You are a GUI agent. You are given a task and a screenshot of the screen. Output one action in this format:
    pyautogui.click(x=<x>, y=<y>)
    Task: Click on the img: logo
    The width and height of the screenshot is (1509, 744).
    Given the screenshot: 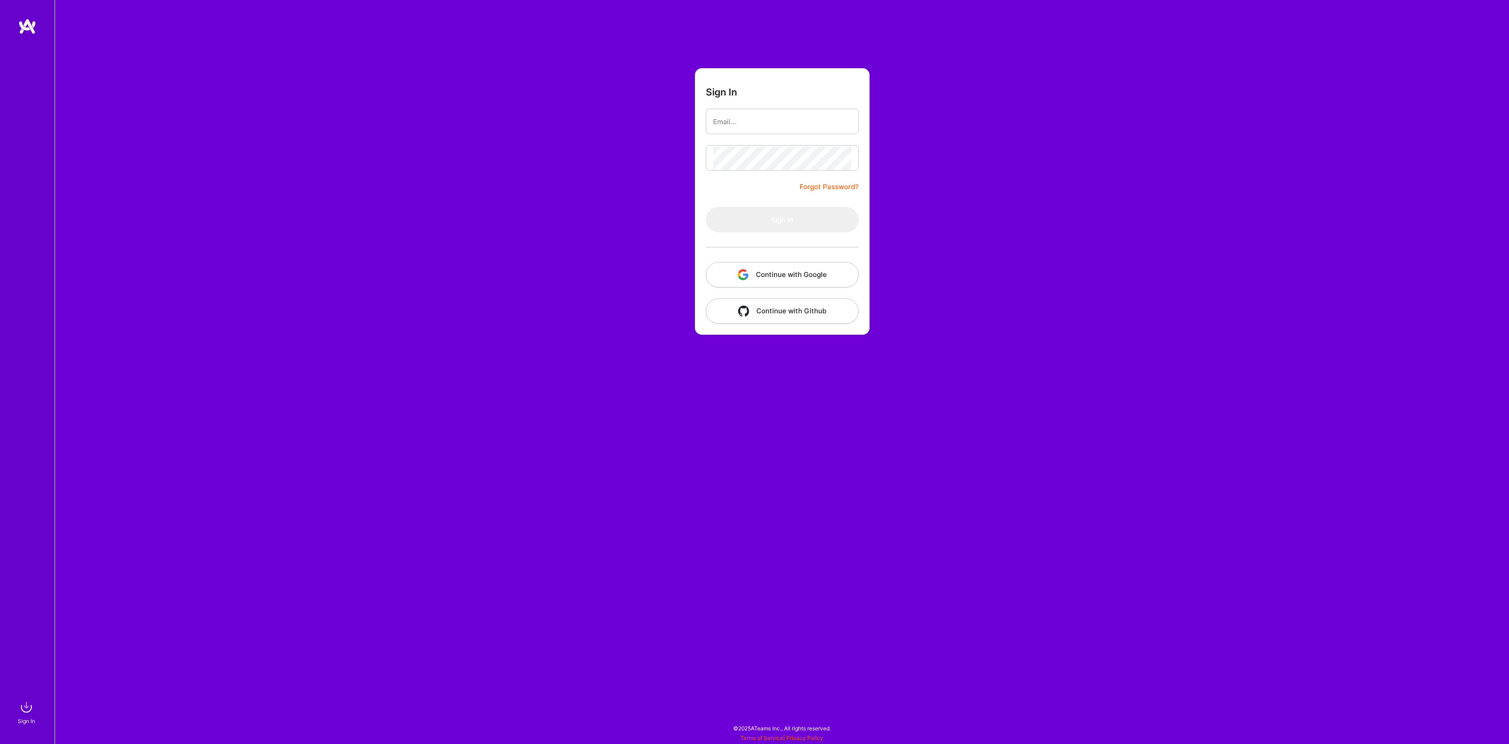 What is the action you would take?
    pyautogui.click(x=27, y=26)
    